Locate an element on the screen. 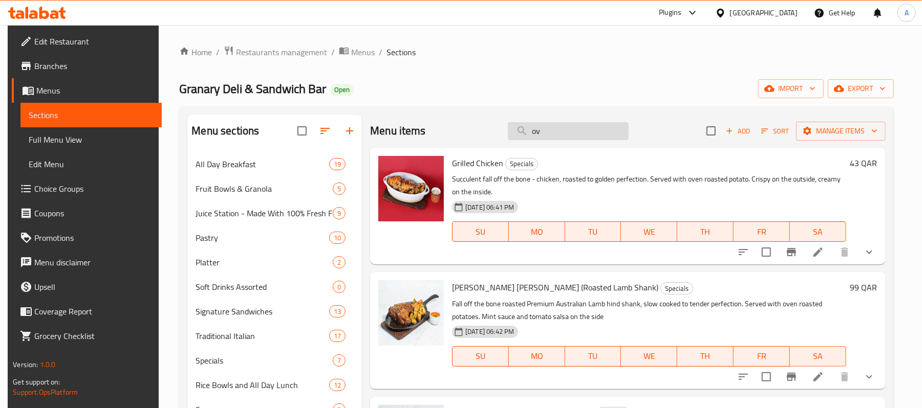 This screenshot has height=408, width=922. div: Open is located at coordinates (342, 90).